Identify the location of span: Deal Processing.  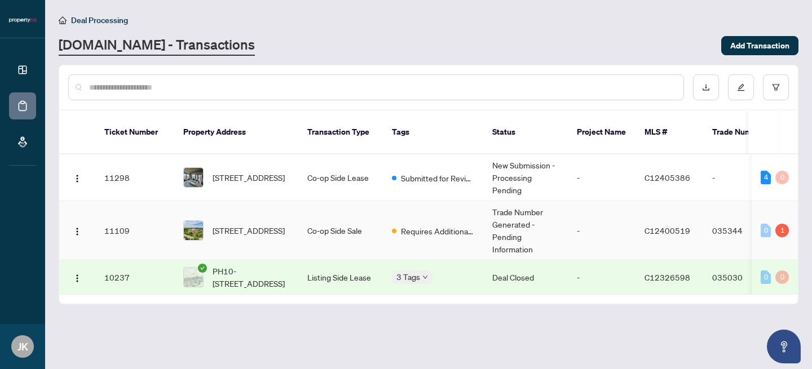
(99, 20).